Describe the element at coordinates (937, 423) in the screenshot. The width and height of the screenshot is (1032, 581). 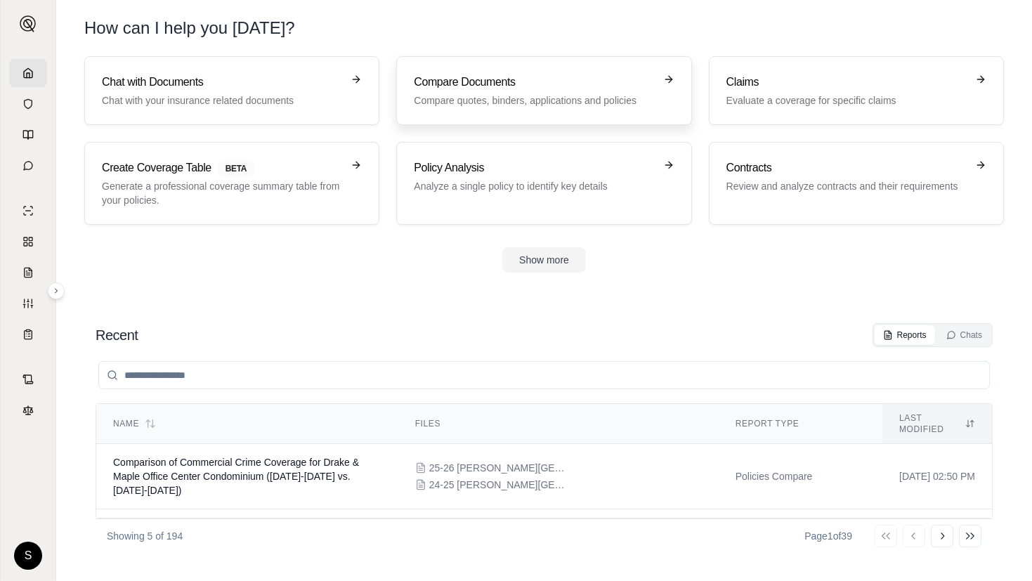
I see `div: Last modified` at that location.